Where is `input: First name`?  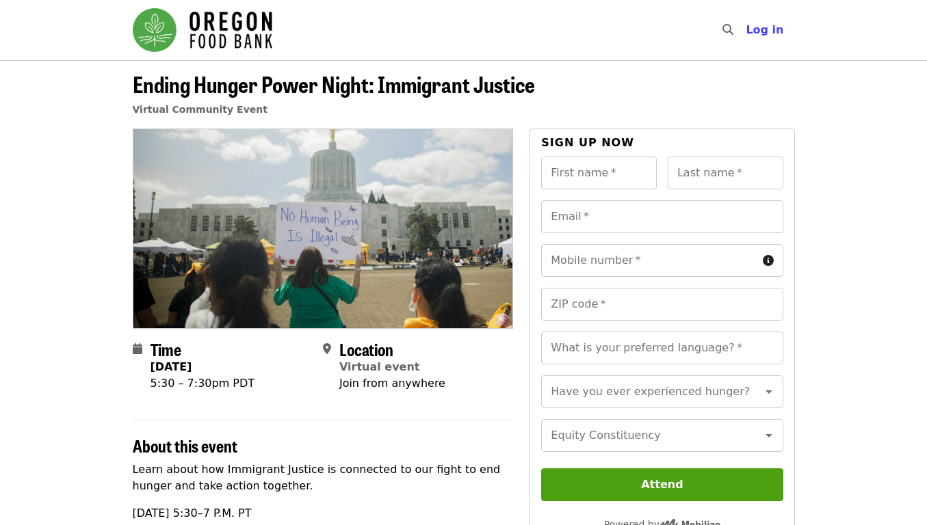 input: First name is located at coordinates (598, 173).